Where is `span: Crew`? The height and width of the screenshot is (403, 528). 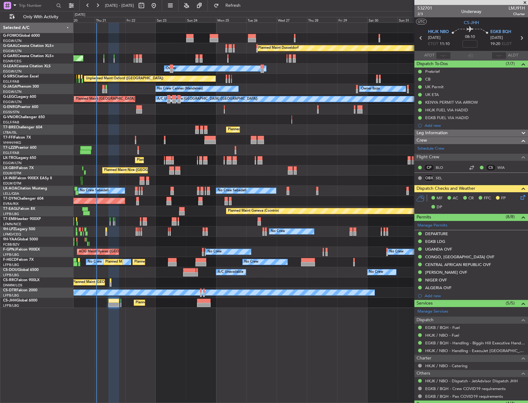 span: Crew is located at coordinates (422, 141).